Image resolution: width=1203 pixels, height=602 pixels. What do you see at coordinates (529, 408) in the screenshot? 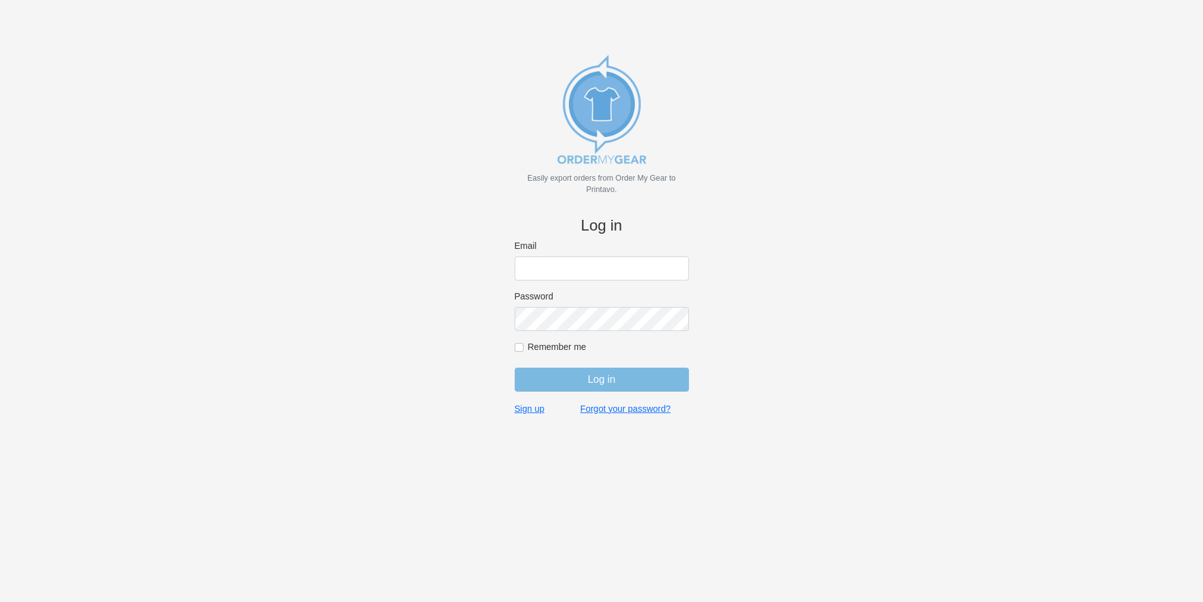
I see `a: Sign up` at bounding box center [529, 408].